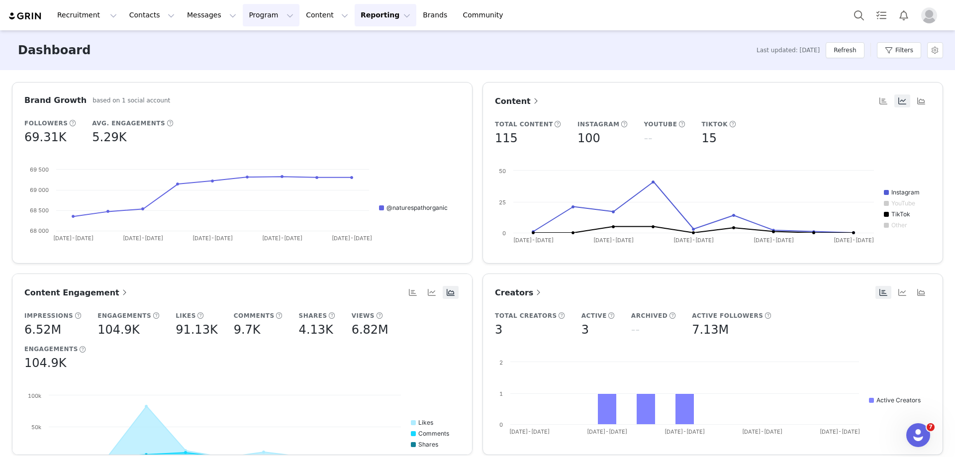 The width and height of the screenshot is (955, 457). What do you see at coordinates (660, 124) in the screenshot?
I see `h5: YouTube` at bounding box center [660, 124].